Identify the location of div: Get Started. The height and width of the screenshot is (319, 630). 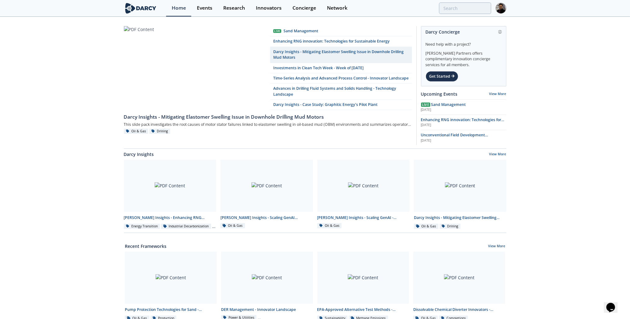
(442, 76).